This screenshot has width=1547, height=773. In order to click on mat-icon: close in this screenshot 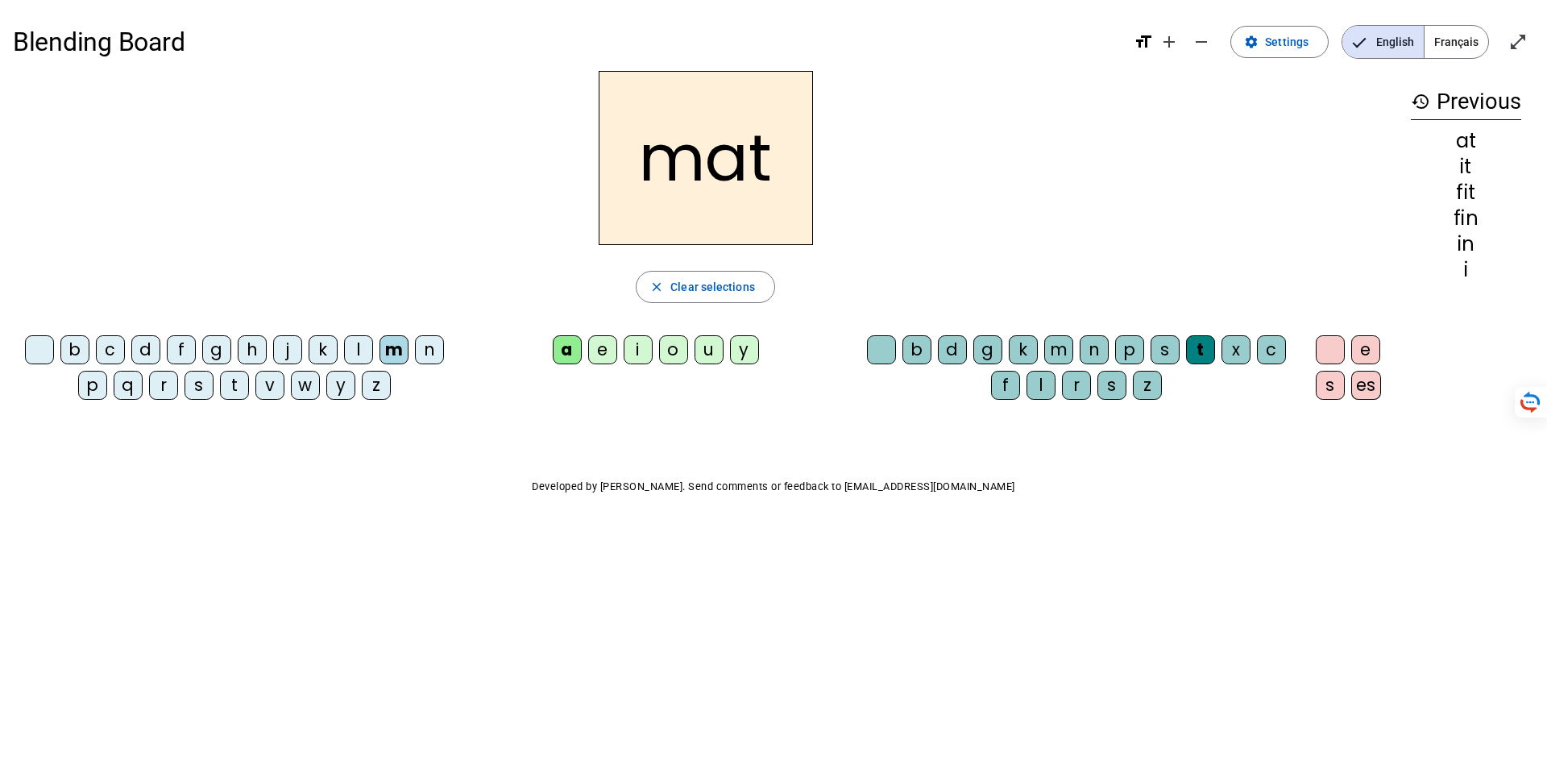, I will do `click(657, 287)`.